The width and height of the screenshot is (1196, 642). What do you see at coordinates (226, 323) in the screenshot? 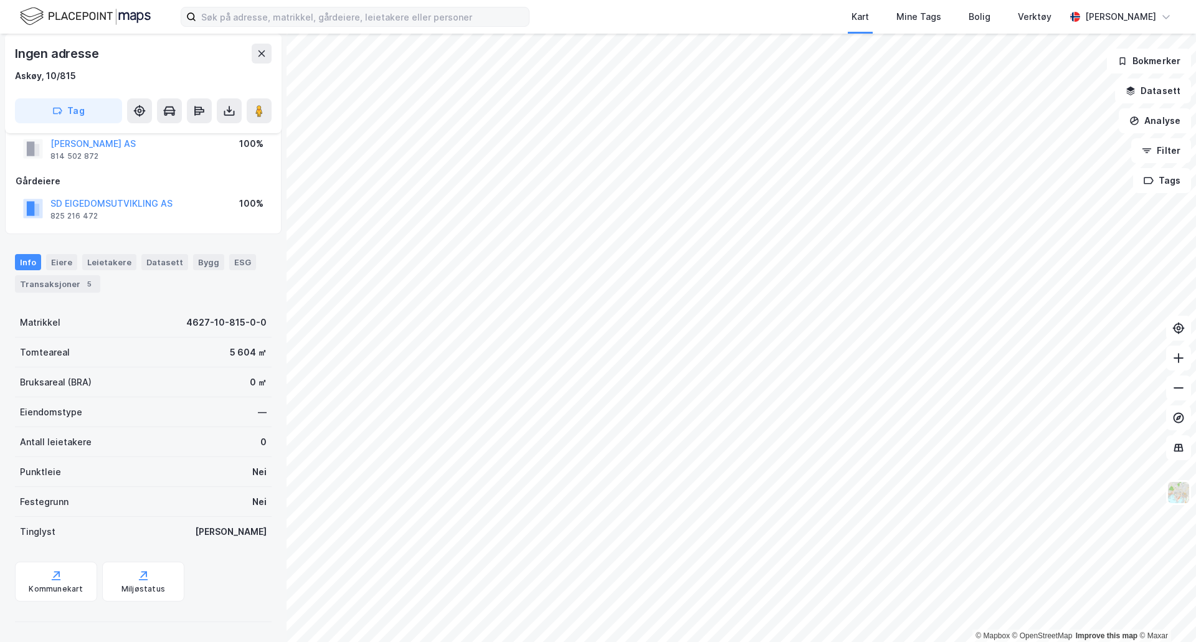
I see `div: 4627-10-815-0-0` at bounding box center [226, 323].